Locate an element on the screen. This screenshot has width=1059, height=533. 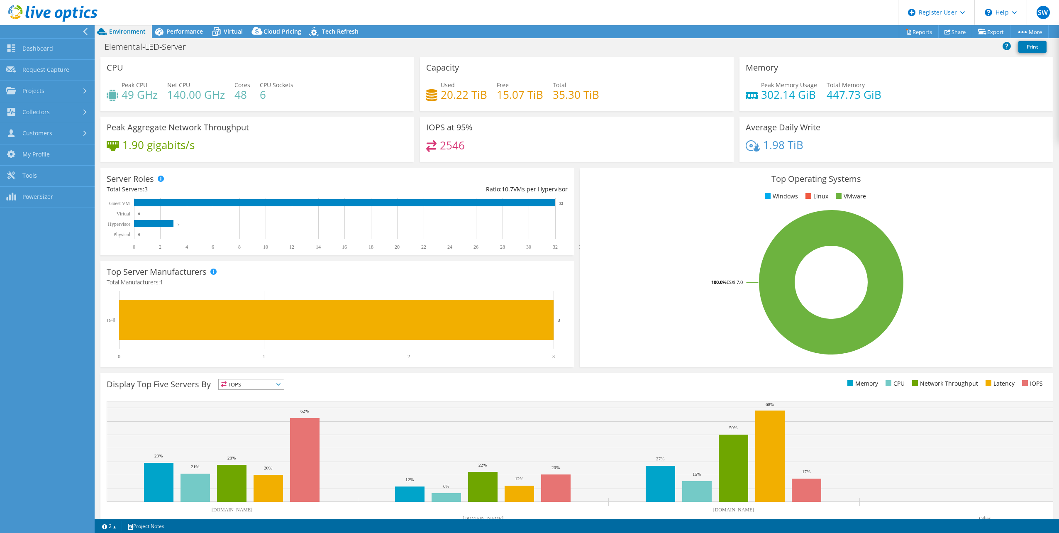
h3: Average Daily Write is located at coordinates (783, 127).